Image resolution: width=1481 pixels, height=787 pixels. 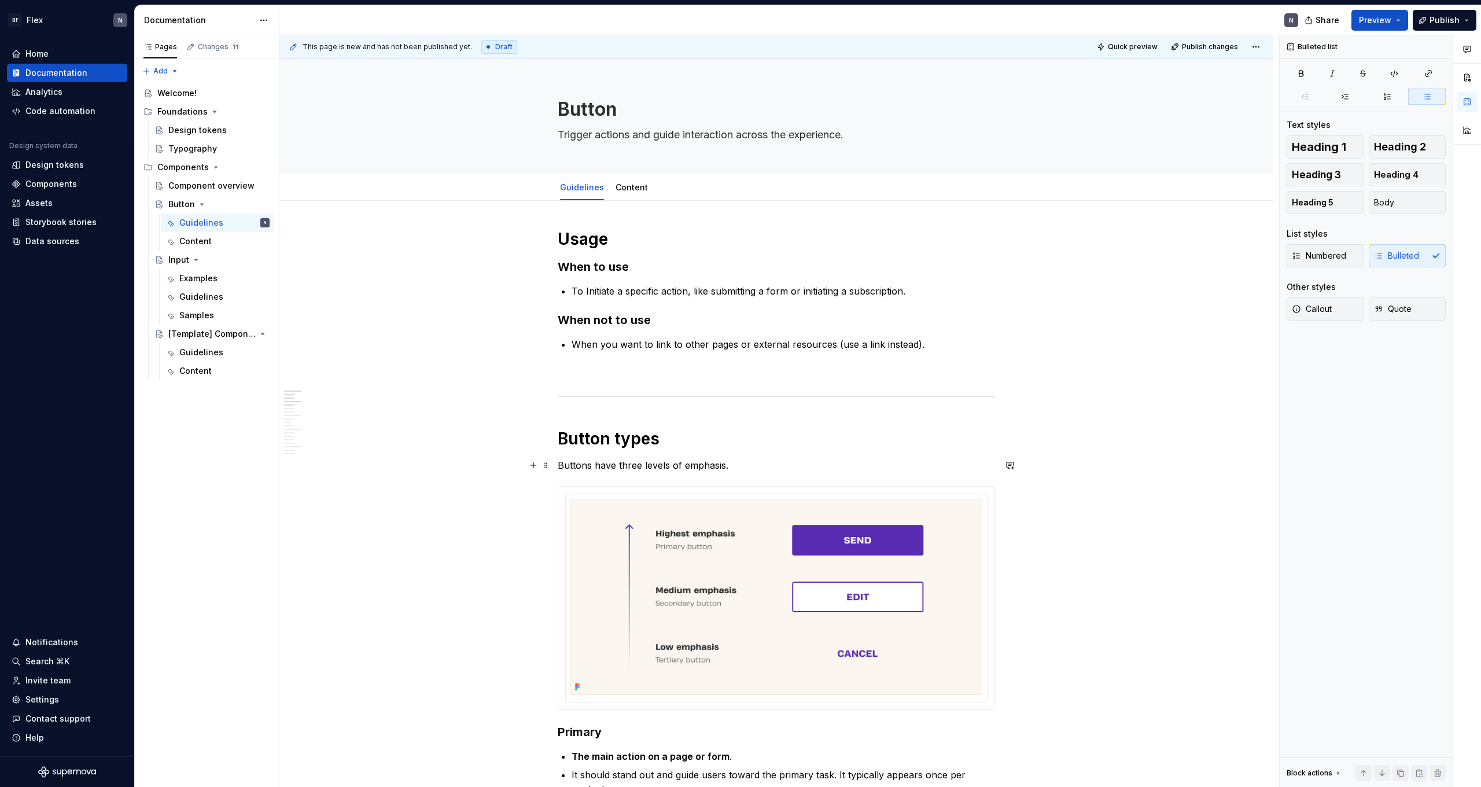 What do you see at coordinates (207, 93) in the screenshot?
I see `a: Welcome!` at bounding box center [207, 93].